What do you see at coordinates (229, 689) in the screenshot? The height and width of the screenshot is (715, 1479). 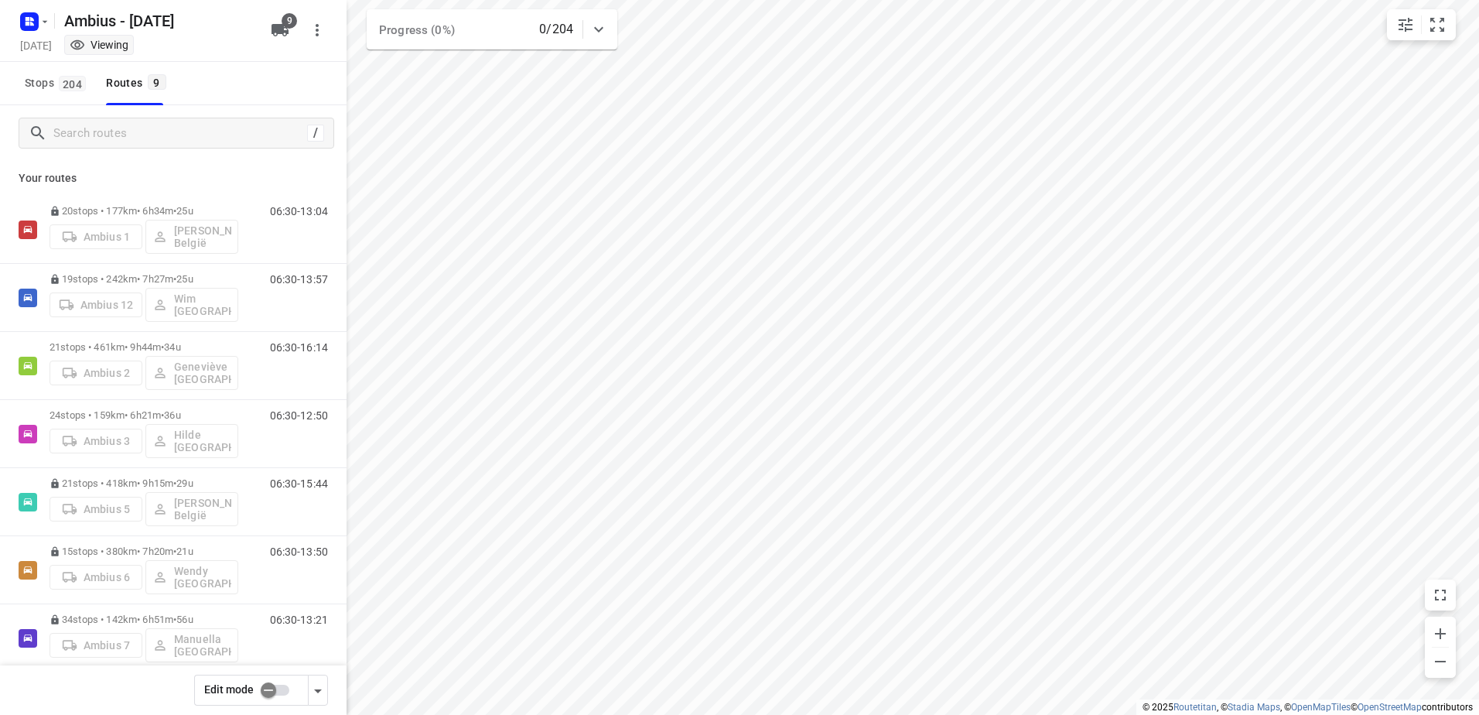 I see `span: Edit mode` at bounding box center [229, 689].